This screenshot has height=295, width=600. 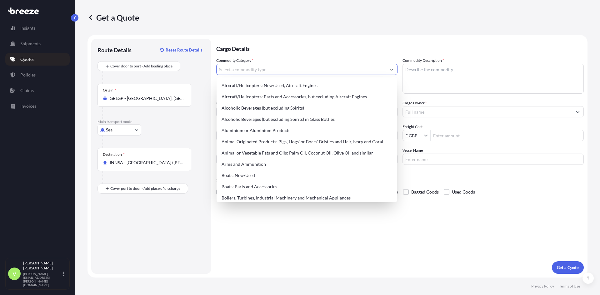 What do you see at coordinates (146, 163) in the screenshot?
I see `input: Destination` at bounding box center [146, 163].